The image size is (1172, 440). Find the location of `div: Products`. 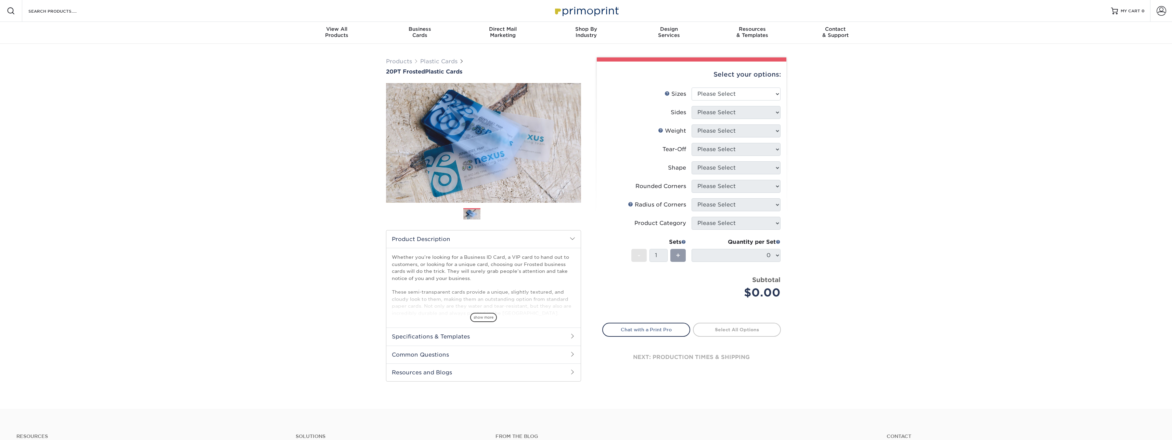

div: Products is located at coordinates (337, 32).